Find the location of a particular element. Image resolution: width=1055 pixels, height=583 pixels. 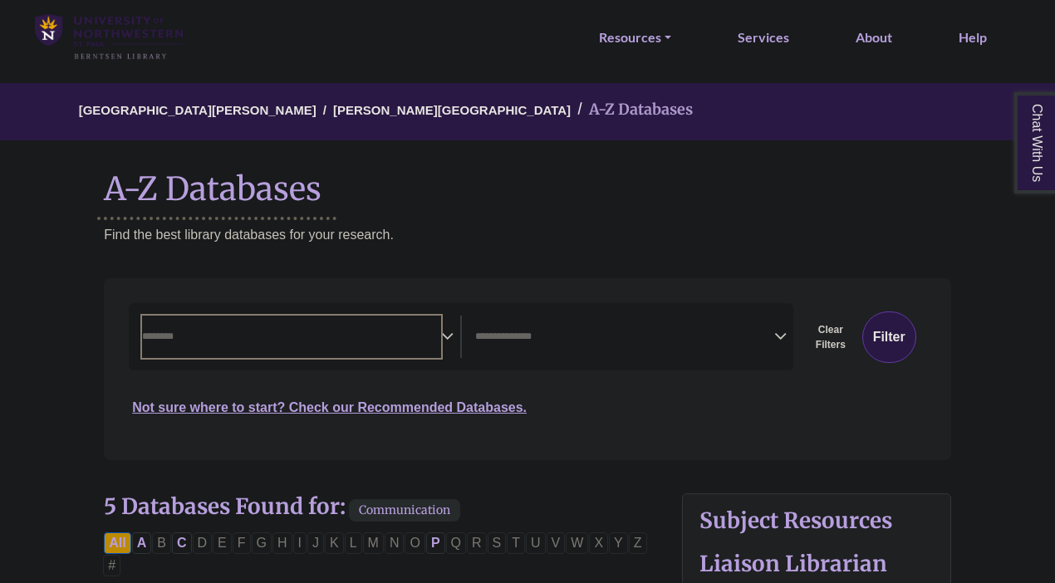

h2: Liaison Librarian is located at coordinates (816, 563).